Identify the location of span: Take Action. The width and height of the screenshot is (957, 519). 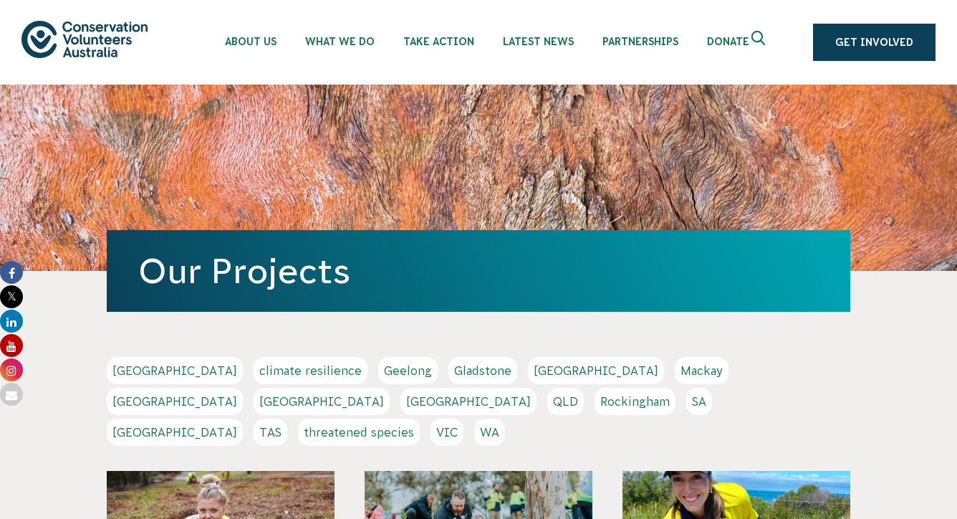
(438, 42).